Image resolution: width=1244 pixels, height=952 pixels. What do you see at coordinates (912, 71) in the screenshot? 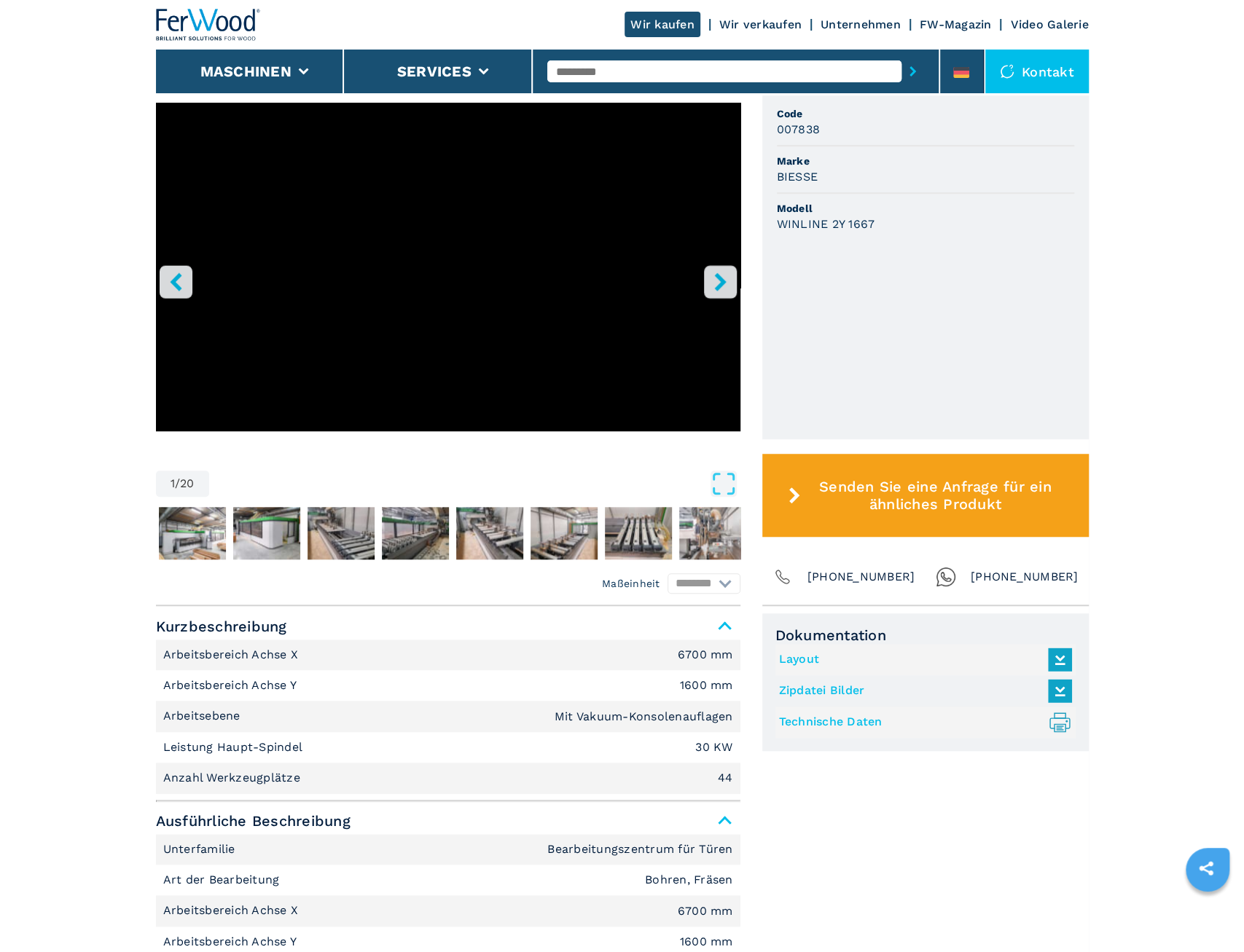
I see `button: submit-button` at bounding box center [912, 71].